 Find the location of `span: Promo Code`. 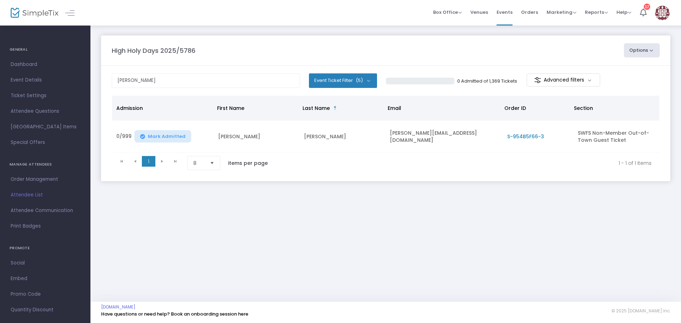

span: Promo Code is located at coordinates (45, 294).